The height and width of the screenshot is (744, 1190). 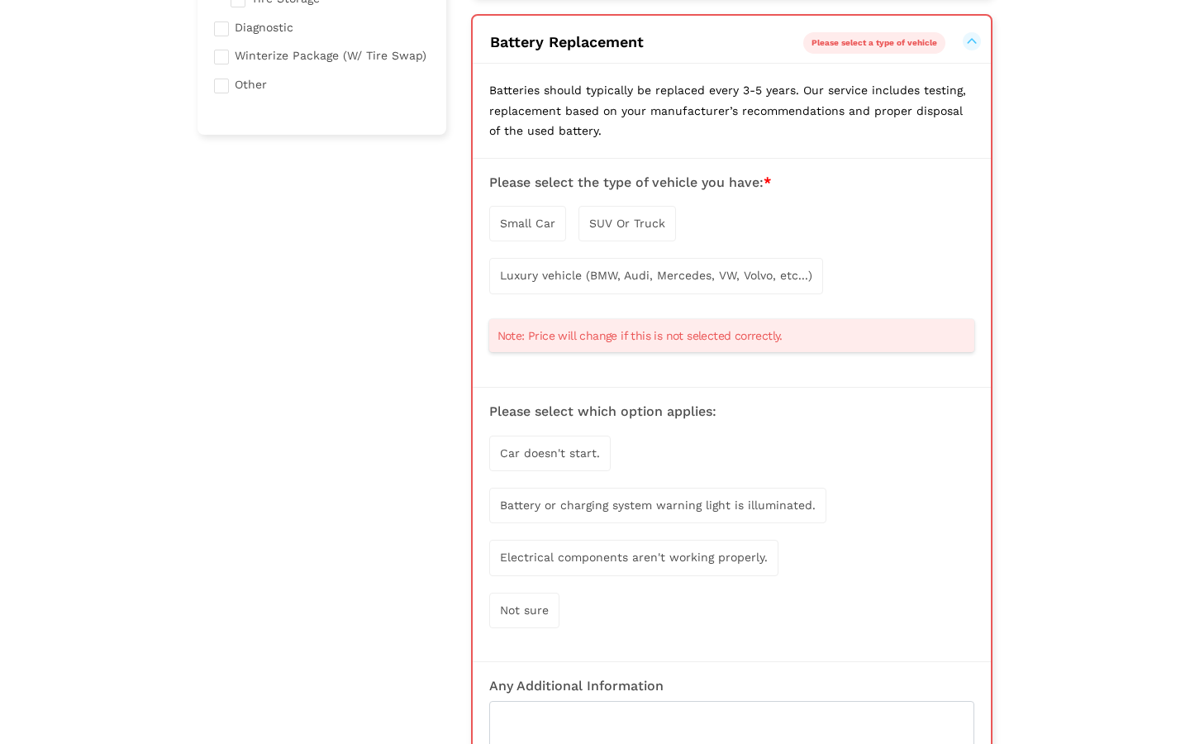 What do you see at coordinates (549, 453) in the screenshot?
I see `span: Car doesn't start.` at bounding box center [549, 453].